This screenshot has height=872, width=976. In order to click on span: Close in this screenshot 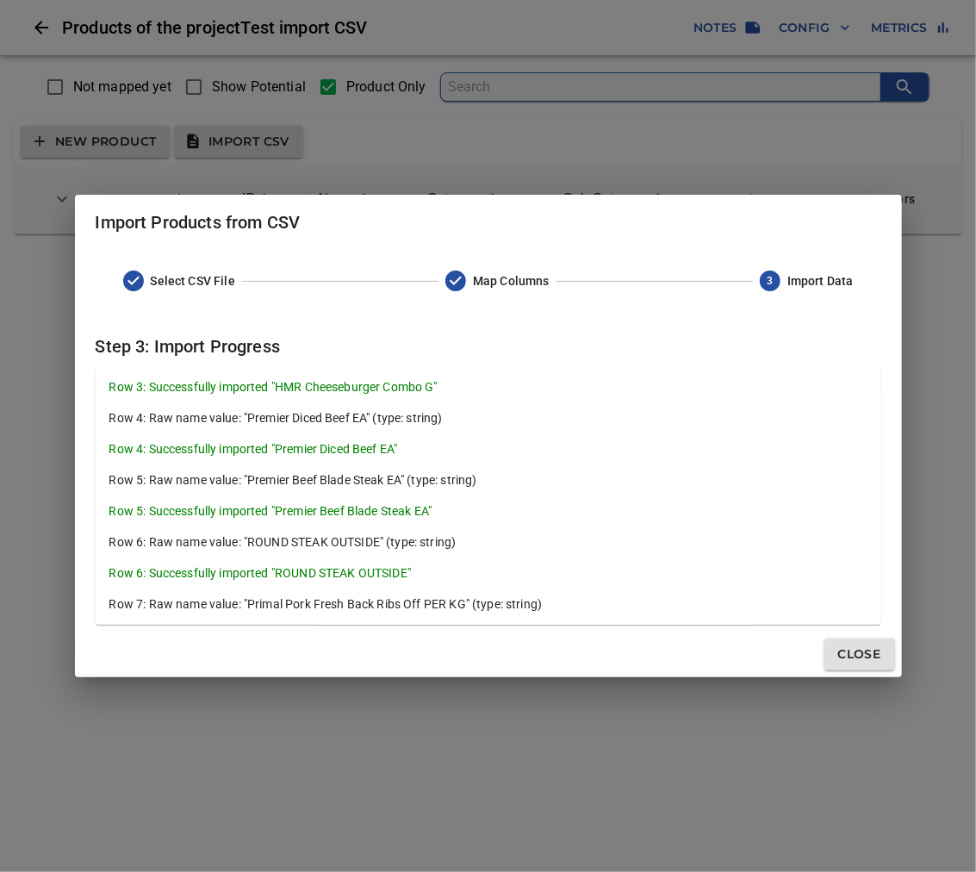, I will do `click(860, 654)`.